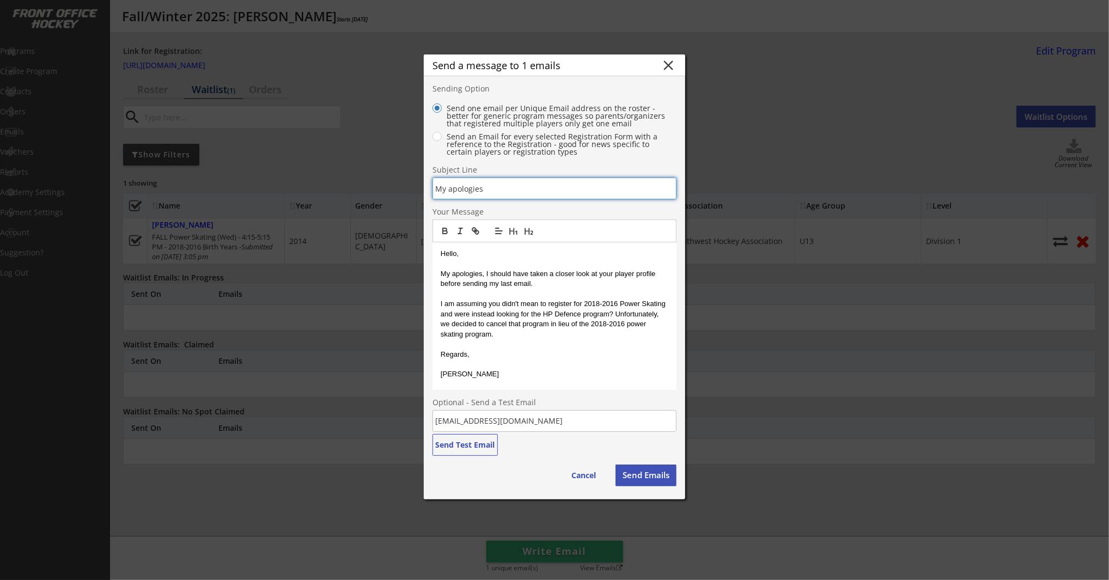 The image size is (1109, 580). What do you see at coordinates (583, 475) in the screenshot?
I see `button: Cancel` at bounding box center [583, 475].